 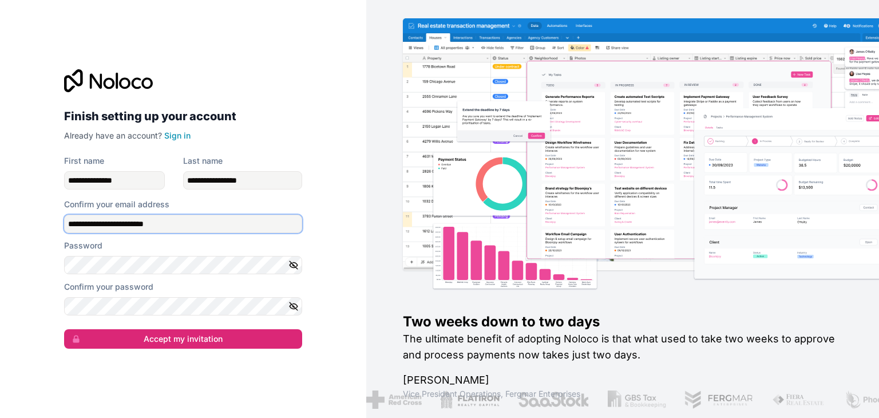 I want to click on input: Email address, so click(x=183, y=224).